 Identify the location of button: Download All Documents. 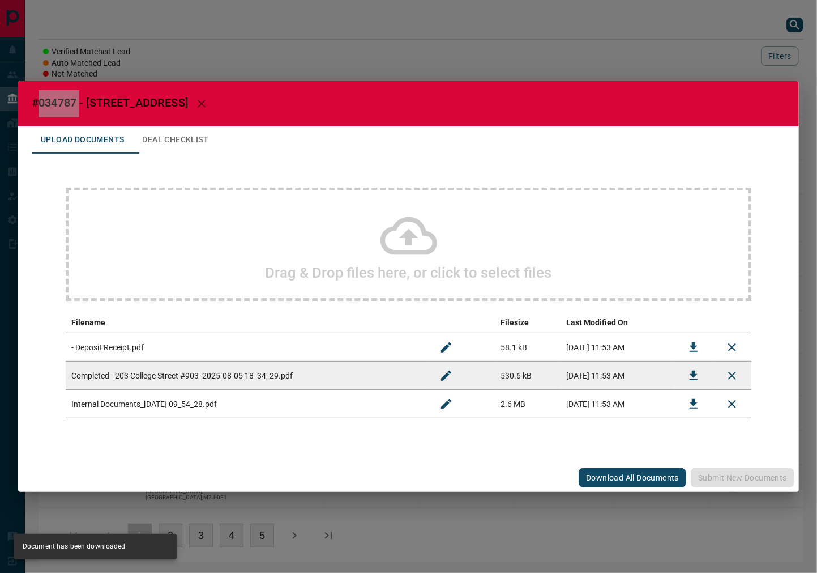
(633, 478).